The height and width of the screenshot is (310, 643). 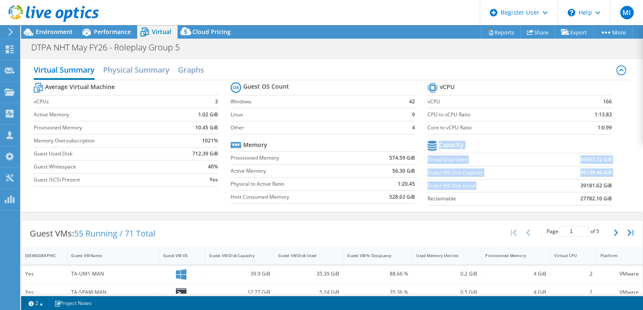 I want to click on div: 35.39 GiB, so click(x=308, y=274).